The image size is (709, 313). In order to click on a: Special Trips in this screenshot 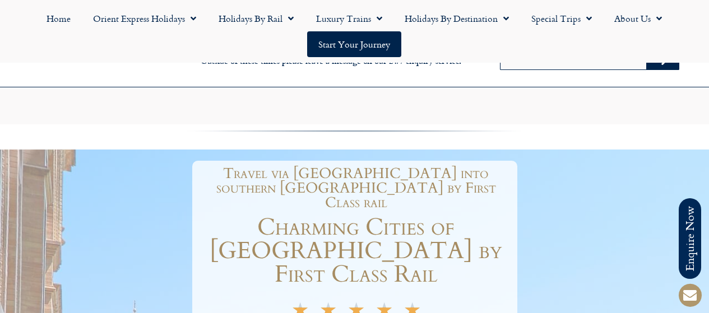, I will do `click(561, 18)`.